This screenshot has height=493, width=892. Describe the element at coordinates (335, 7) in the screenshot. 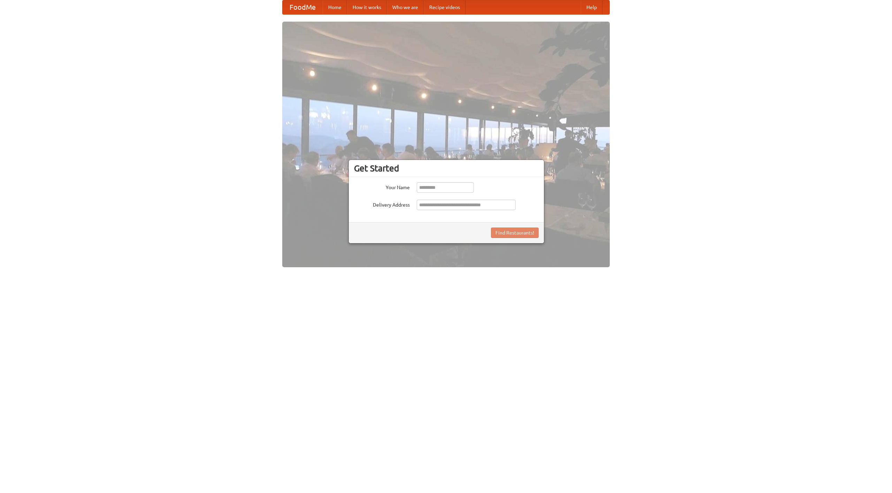

I see `a: Home` at that location.